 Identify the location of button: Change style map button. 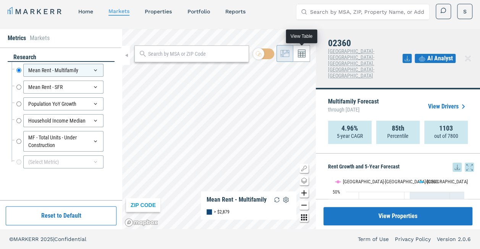
(304, 181).